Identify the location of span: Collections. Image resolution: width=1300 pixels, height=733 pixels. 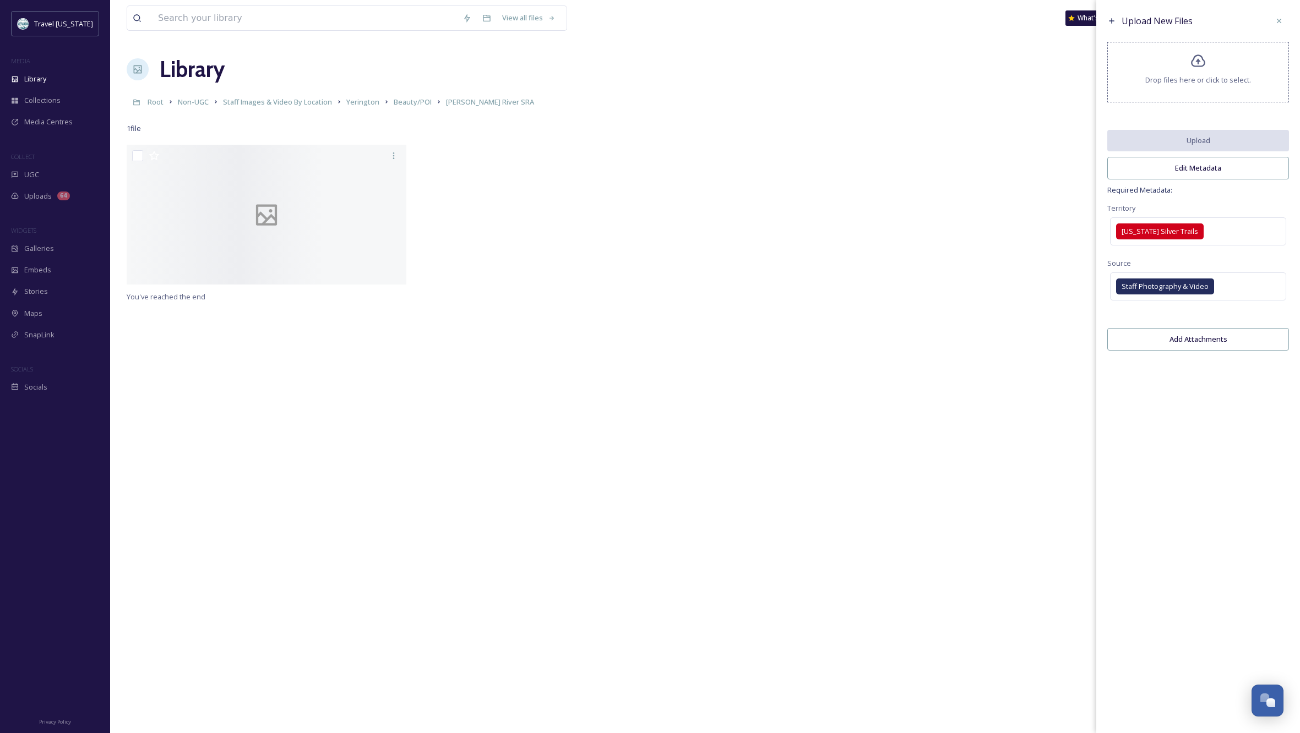
(42, 100).